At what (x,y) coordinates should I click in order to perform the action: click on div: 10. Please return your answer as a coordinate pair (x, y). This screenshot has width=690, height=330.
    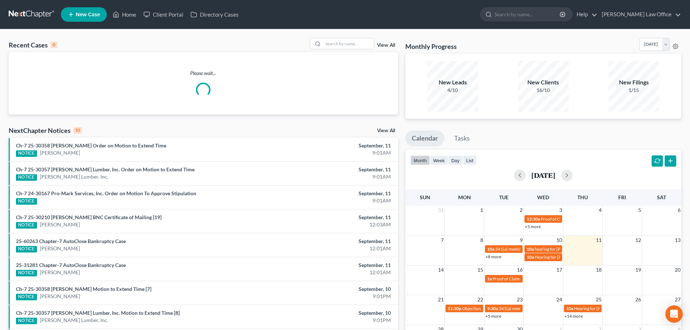
    Looking at the image, I should click on (77, 130).